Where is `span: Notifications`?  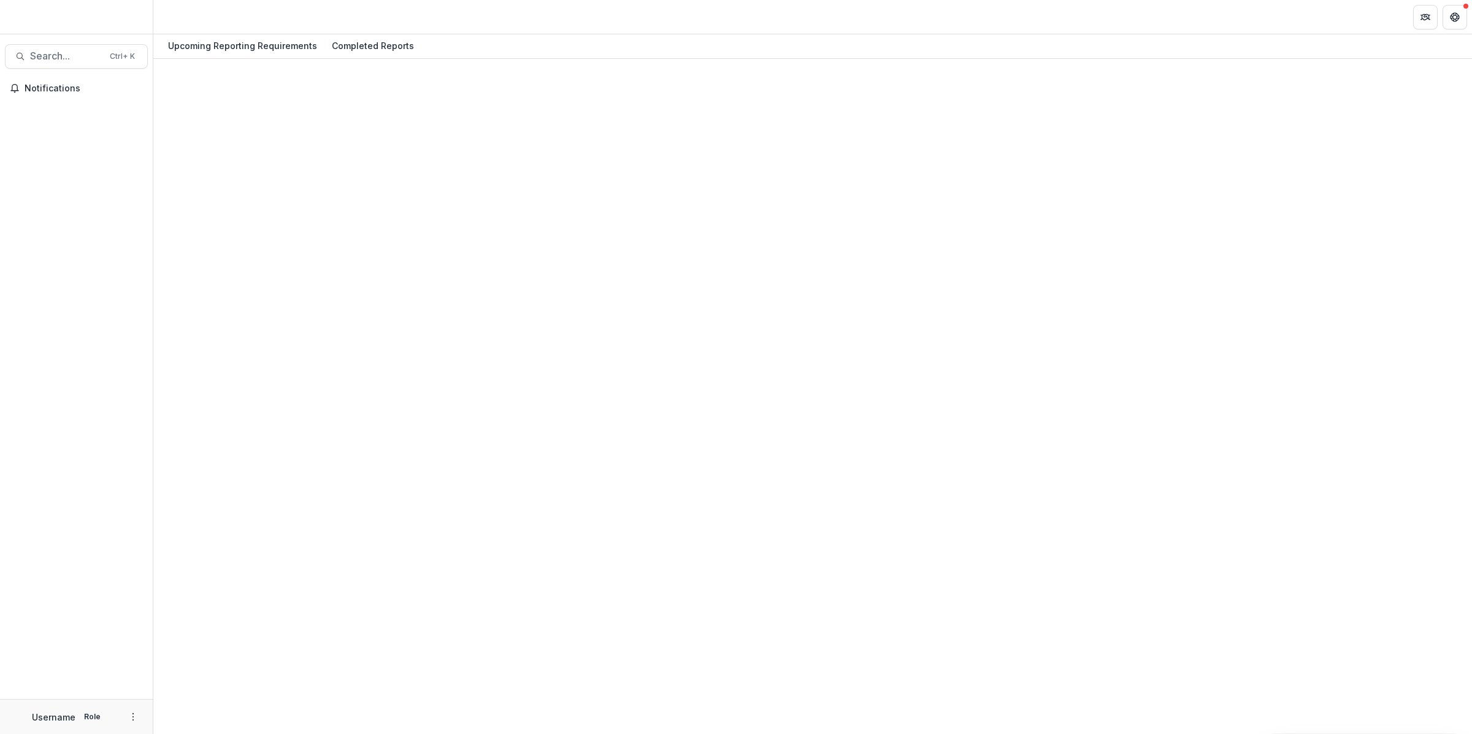
span: Notifications is located at coordinates (83, 88).